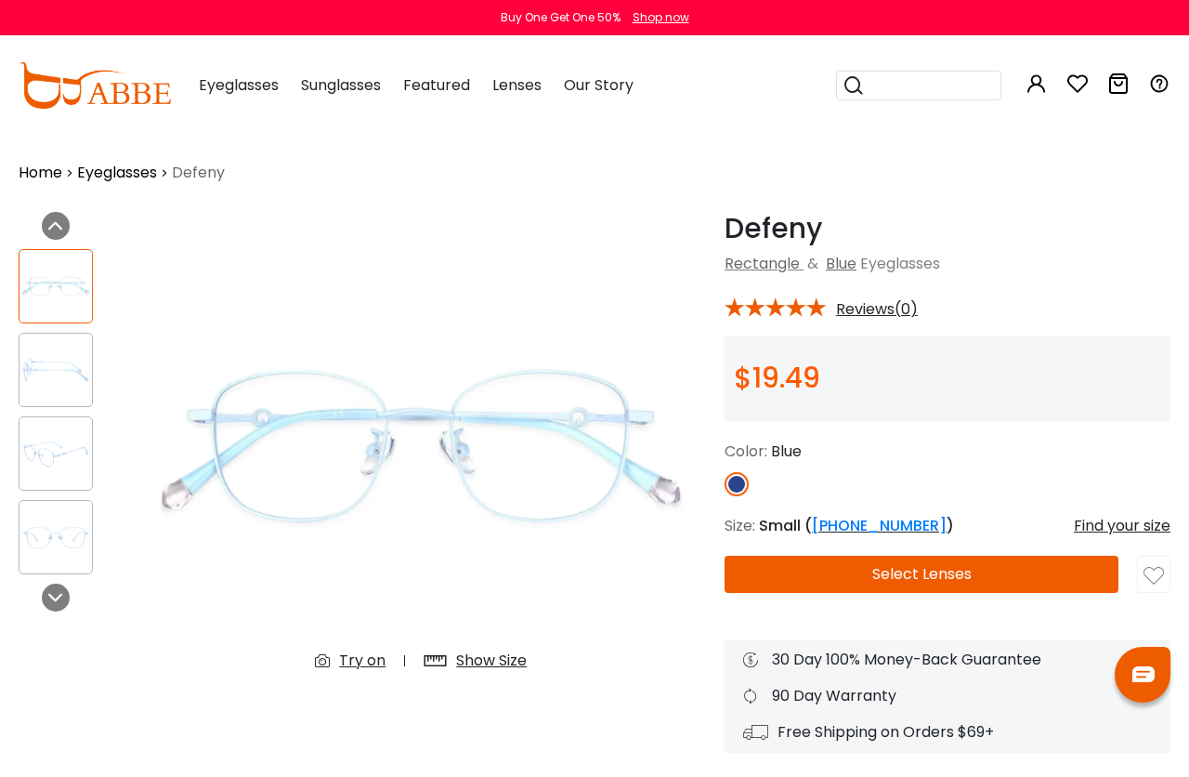 The image size is (1189, 777). I want to click on span: Reviews(0), so click(877, 309).